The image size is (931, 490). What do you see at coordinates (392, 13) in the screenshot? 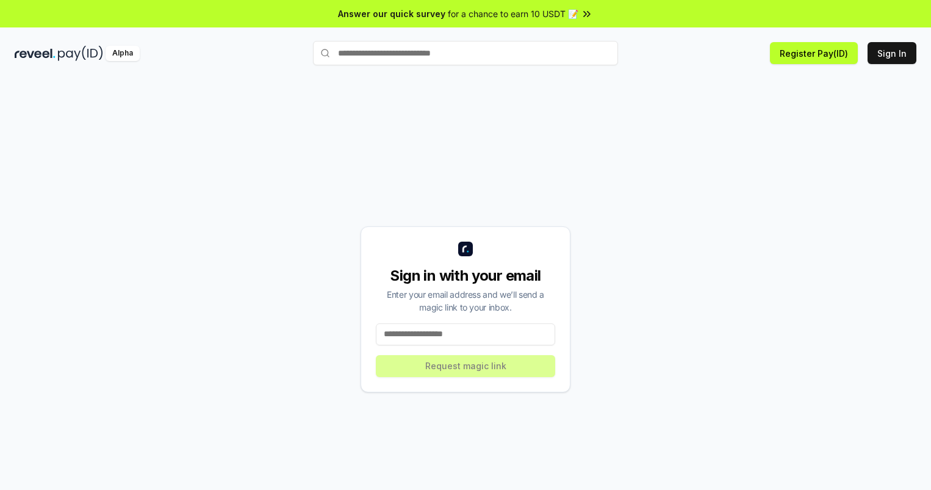
I see `span: Answer our quick survey` at bounding box center [392, 13].